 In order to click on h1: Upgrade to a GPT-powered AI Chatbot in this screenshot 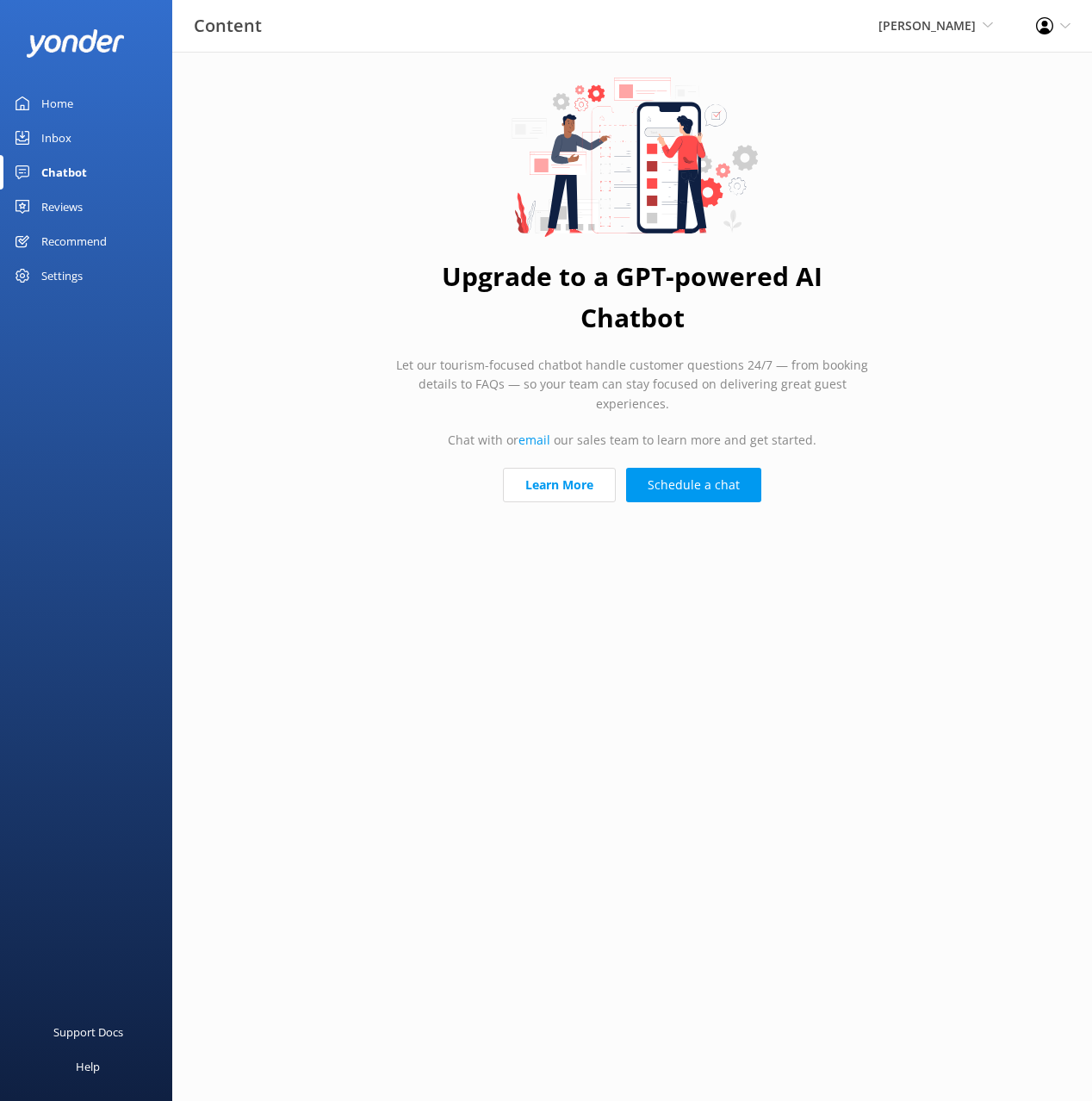, I will do `click(632, 298)`.